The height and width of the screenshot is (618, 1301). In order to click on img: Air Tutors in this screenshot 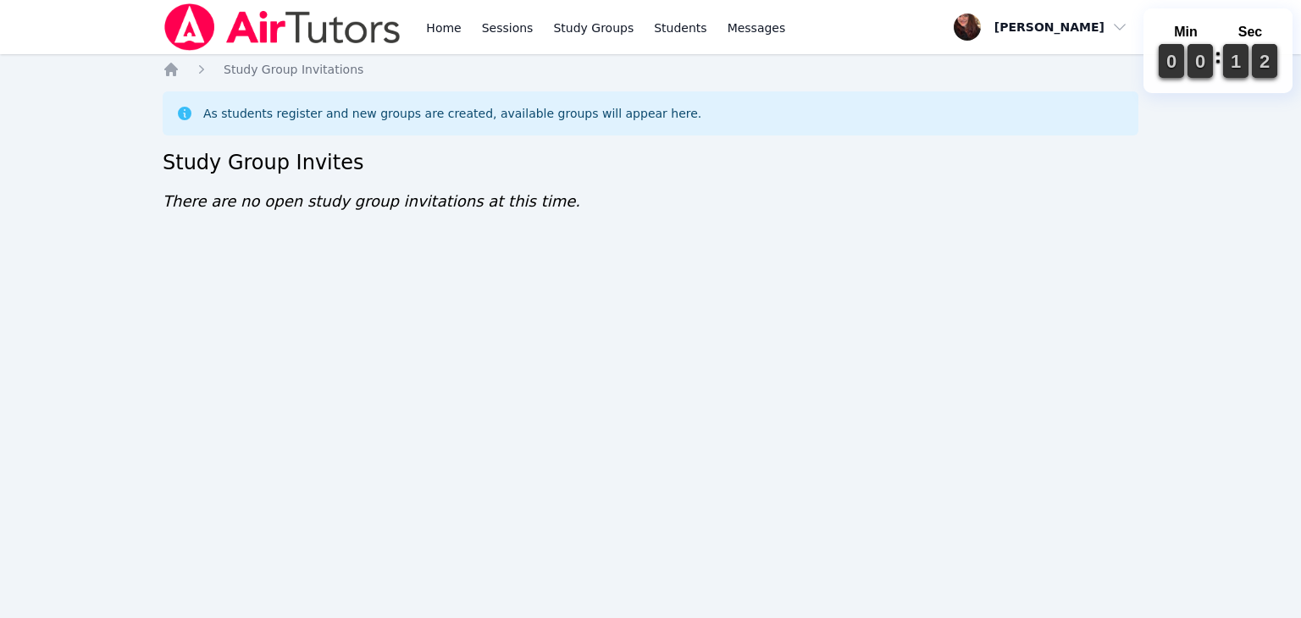, I will do `click(282, 27)`.